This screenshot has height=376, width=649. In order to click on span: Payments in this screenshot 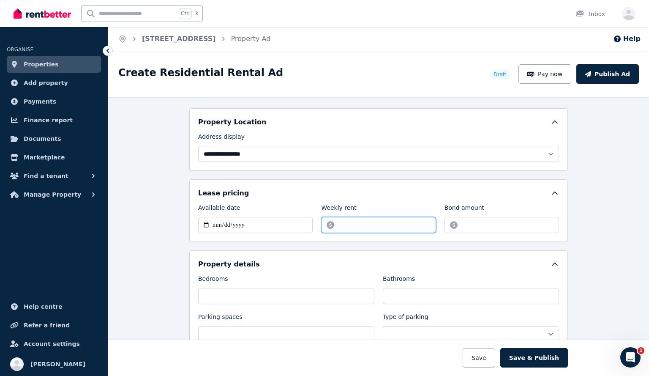, I will do `click(40, 101)`.